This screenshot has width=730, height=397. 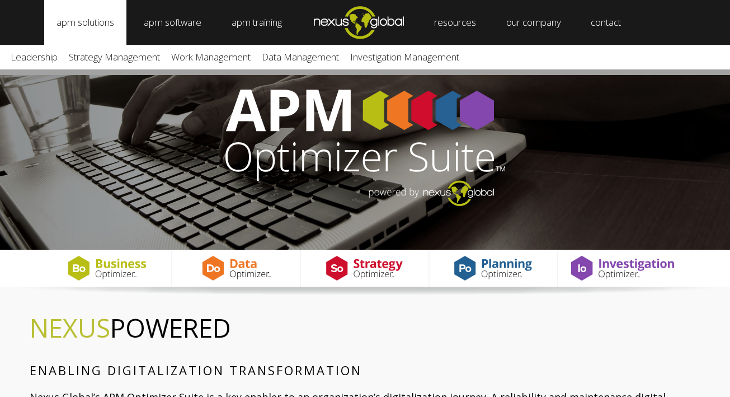 What do you see at coordinates (34, 57) in the screenshot?
I see `a: Leadership` at bounding box center [34, 57].